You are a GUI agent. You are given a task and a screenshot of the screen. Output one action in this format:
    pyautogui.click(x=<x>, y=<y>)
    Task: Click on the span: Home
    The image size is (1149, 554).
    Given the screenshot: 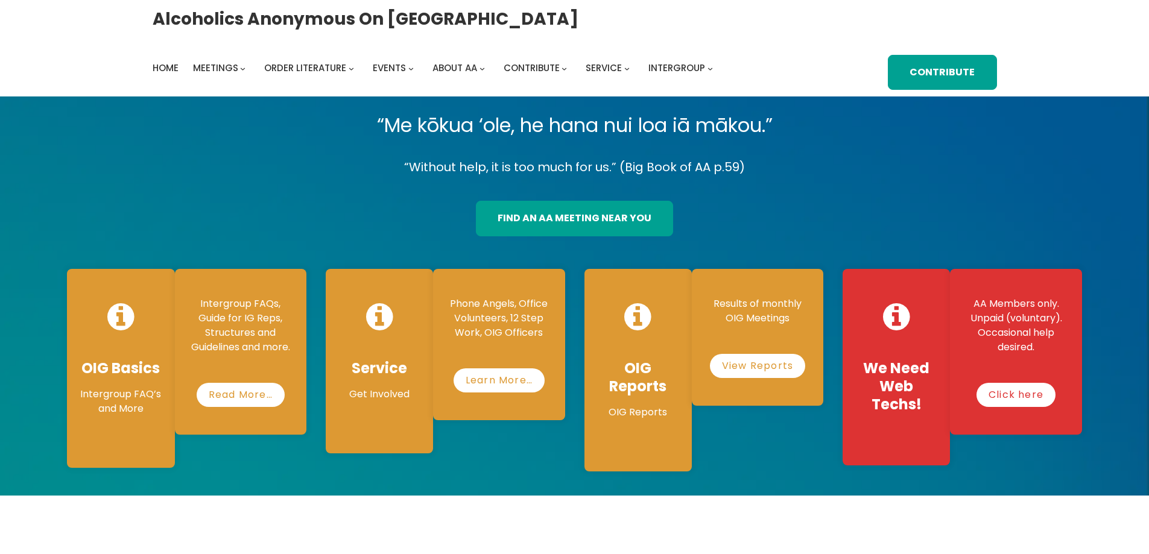 What is the action you would take?
    pyautogui.click(x=165, y=68)
    